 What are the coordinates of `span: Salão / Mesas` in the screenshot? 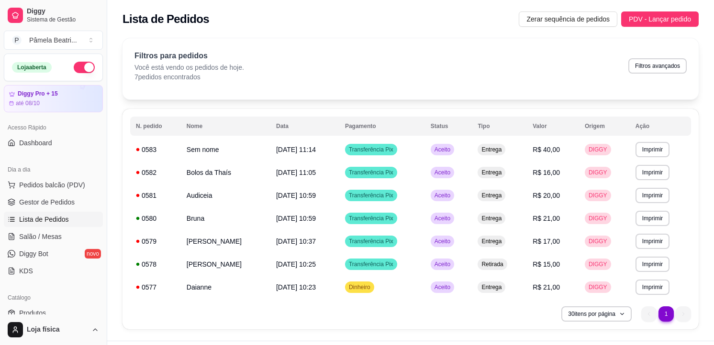 It's located at (40, 237).